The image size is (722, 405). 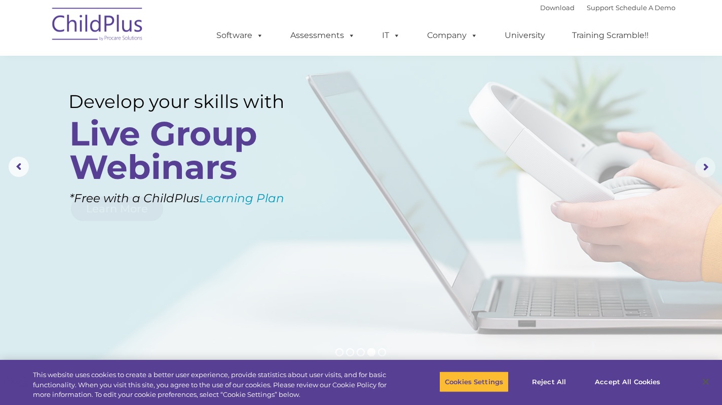 I want to click on div: This website uses cookies to create a better user experience, provide statistics about user visit..., so click(x=215, y=384).